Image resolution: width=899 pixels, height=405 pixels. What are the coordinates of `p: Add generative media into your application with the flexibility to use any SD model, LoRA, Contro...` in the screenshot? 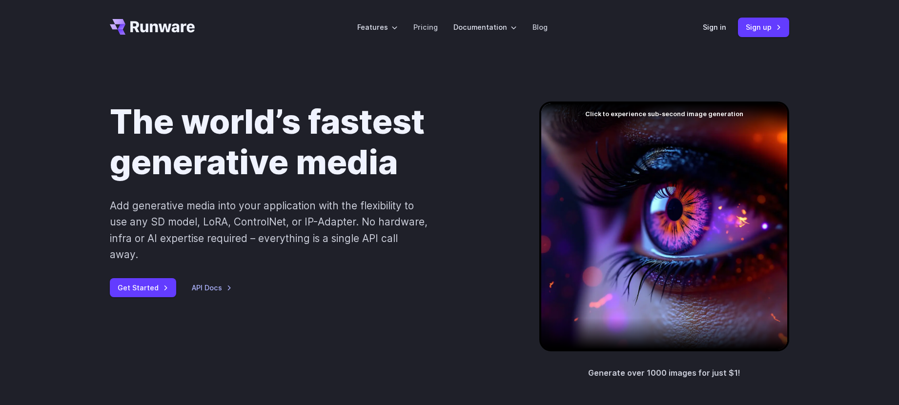 It's located at (269, 230).